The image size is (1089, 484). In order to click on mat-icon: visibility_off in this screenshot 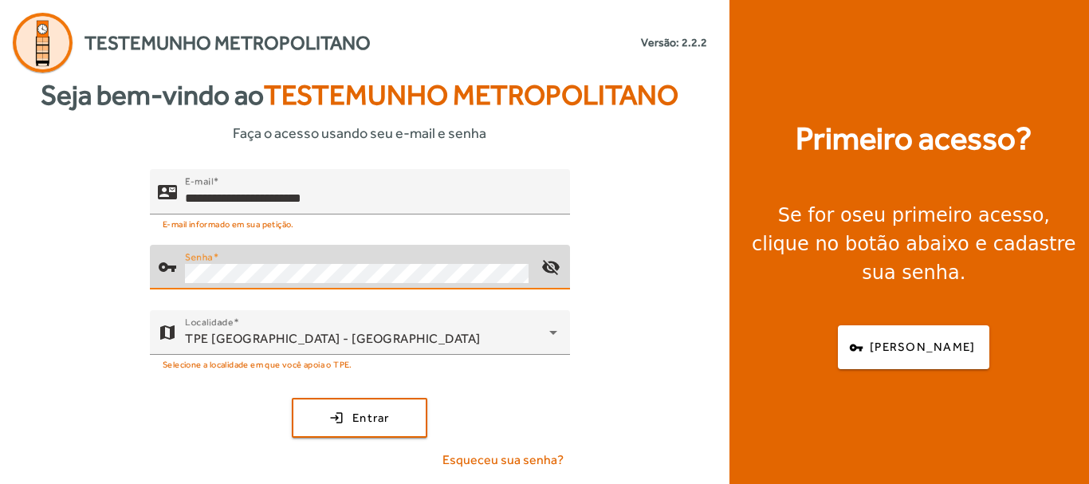, I will do `click(551, 267)`.